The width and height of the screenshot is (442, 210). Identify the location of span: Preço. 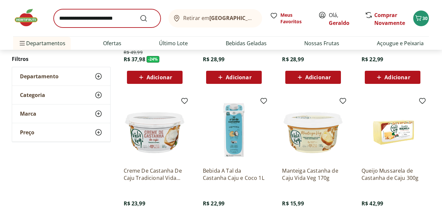
(27, 132).